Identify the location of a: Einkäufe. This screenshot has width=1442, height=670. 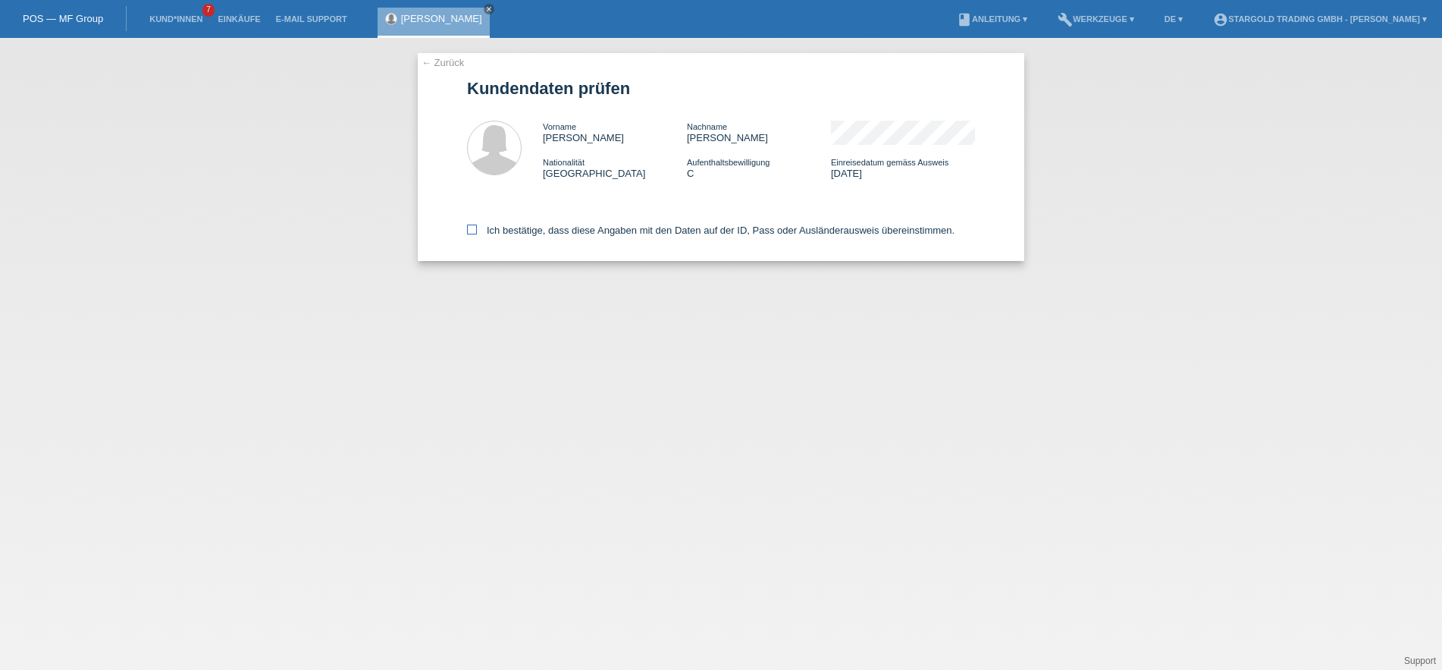
(239, 19).